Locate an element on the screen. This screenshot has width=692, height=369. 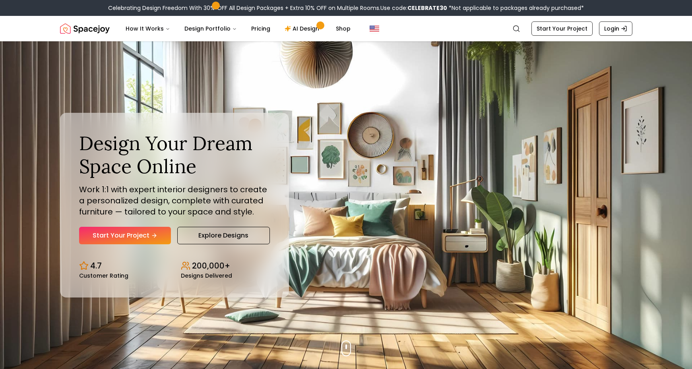
button: Design Portfolio is located at coordinates (211, 29).